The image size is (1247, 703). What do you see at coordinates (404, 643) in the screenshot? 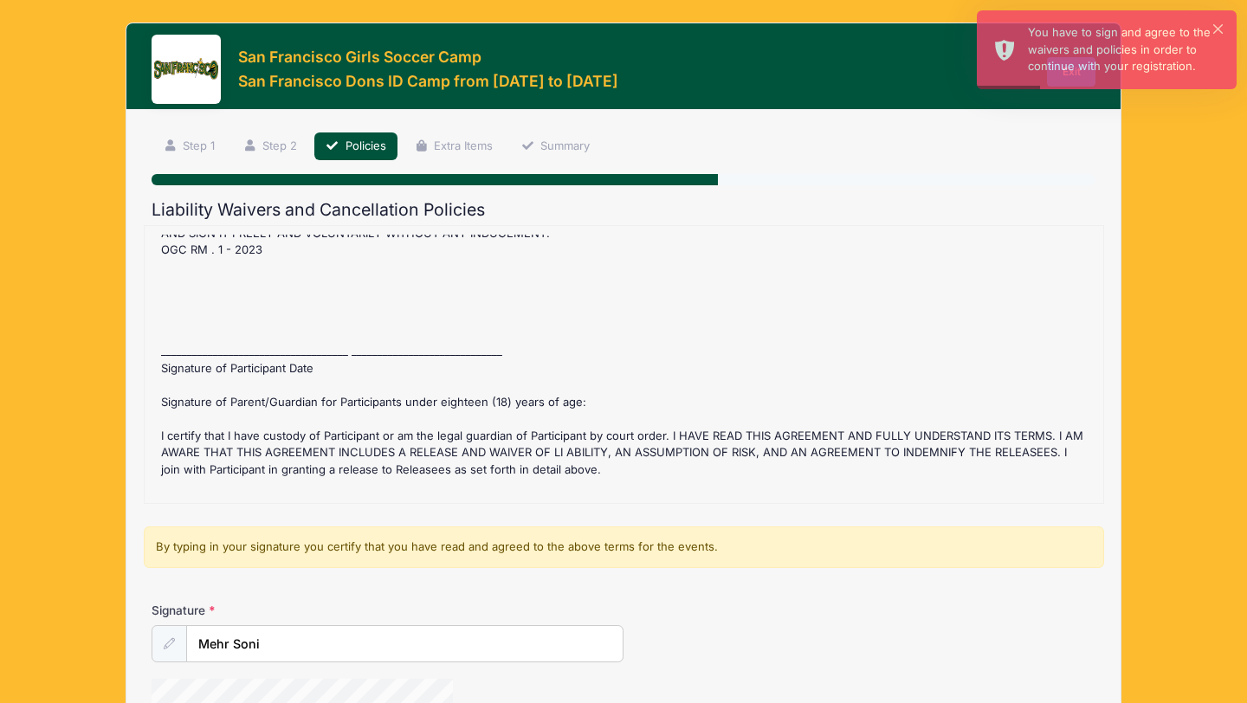
I see `input: Enter first and last name` at bounding box center [404, 643].